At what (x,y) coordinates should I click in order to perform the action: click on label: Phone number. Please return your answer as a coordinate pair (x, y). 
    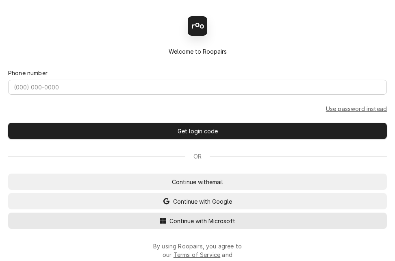
    Looking at the image, I should click on (28, 73).